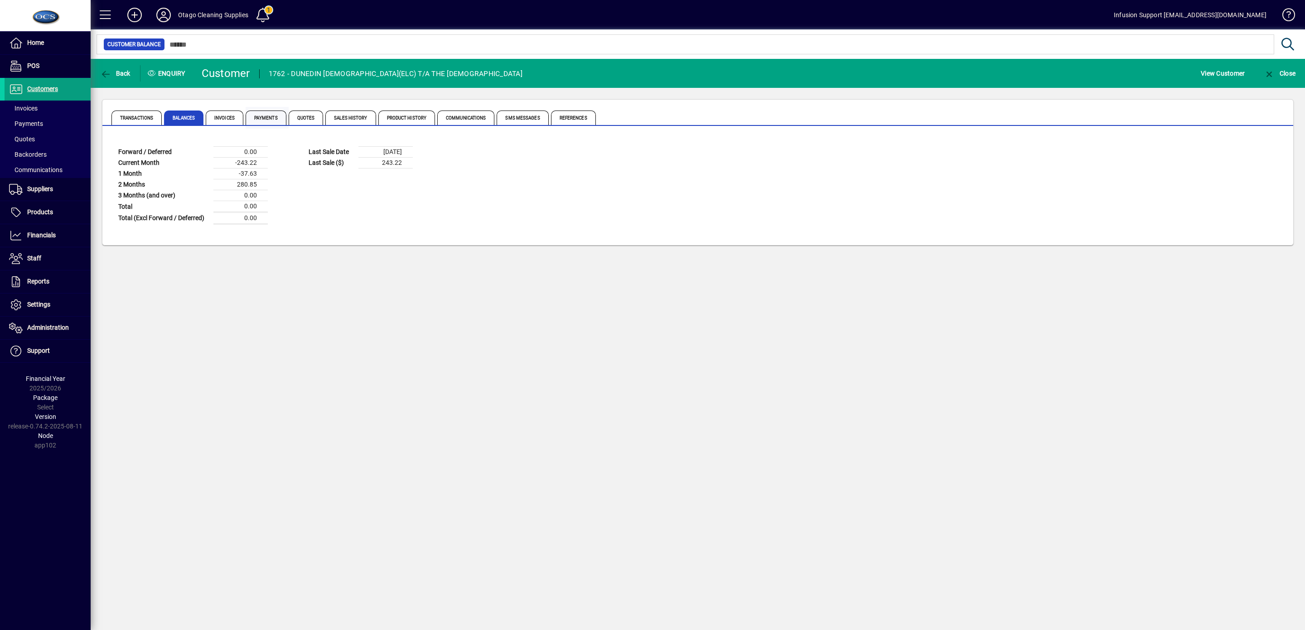 Image resolution: width=1305 pixels, height=630 pixels. What do you see at coordinates (241, 163) in the screenshot?
I see `td: -243.22` at bounding box center [241, 163].